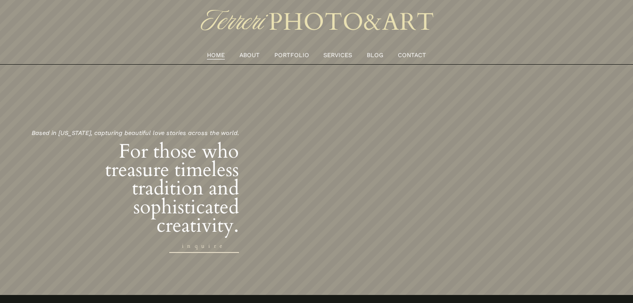 The image size is (633, 303). I want to click on a: inquire, so click(204, 246).